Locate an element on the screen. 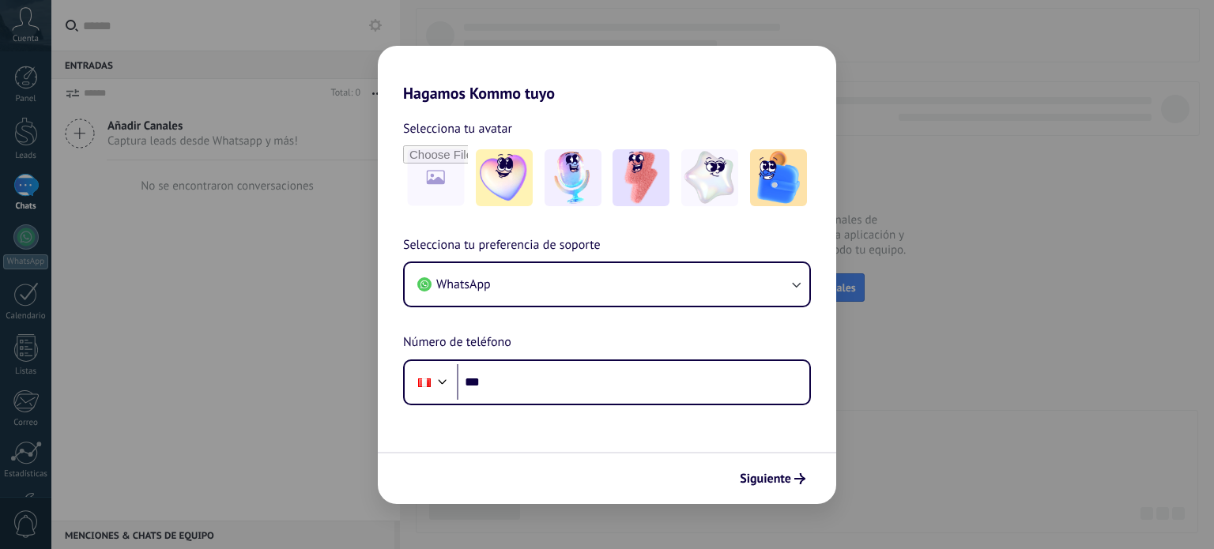  img: -5.jpeg is located at coordinates (779, 178).